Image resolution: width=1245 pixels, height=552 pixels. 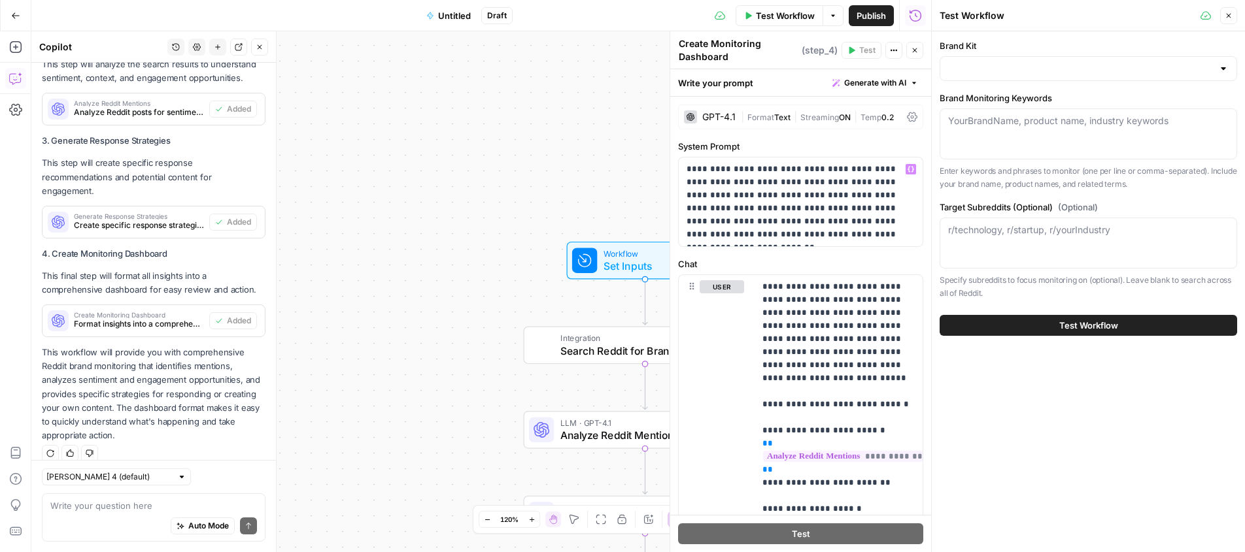 What do you see at coordinates (871, 16) in the screenshot?
I see `span: Publish` at bounding box center [871, 16].